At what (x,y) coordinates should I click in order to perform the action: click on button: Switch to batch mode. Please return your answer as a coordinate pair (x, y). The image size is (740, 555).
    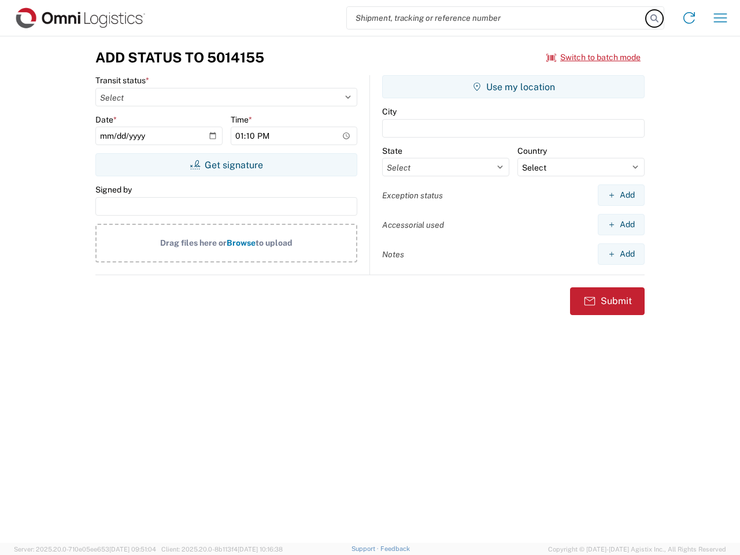
    Looking at the image, I should click on (593, 57).